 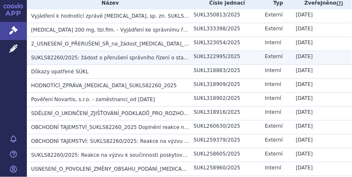 What do you see at coordinates (225, 169) in the screenshot?
I see `td: SUKL258960/2025` at bounding box center [225, 169].